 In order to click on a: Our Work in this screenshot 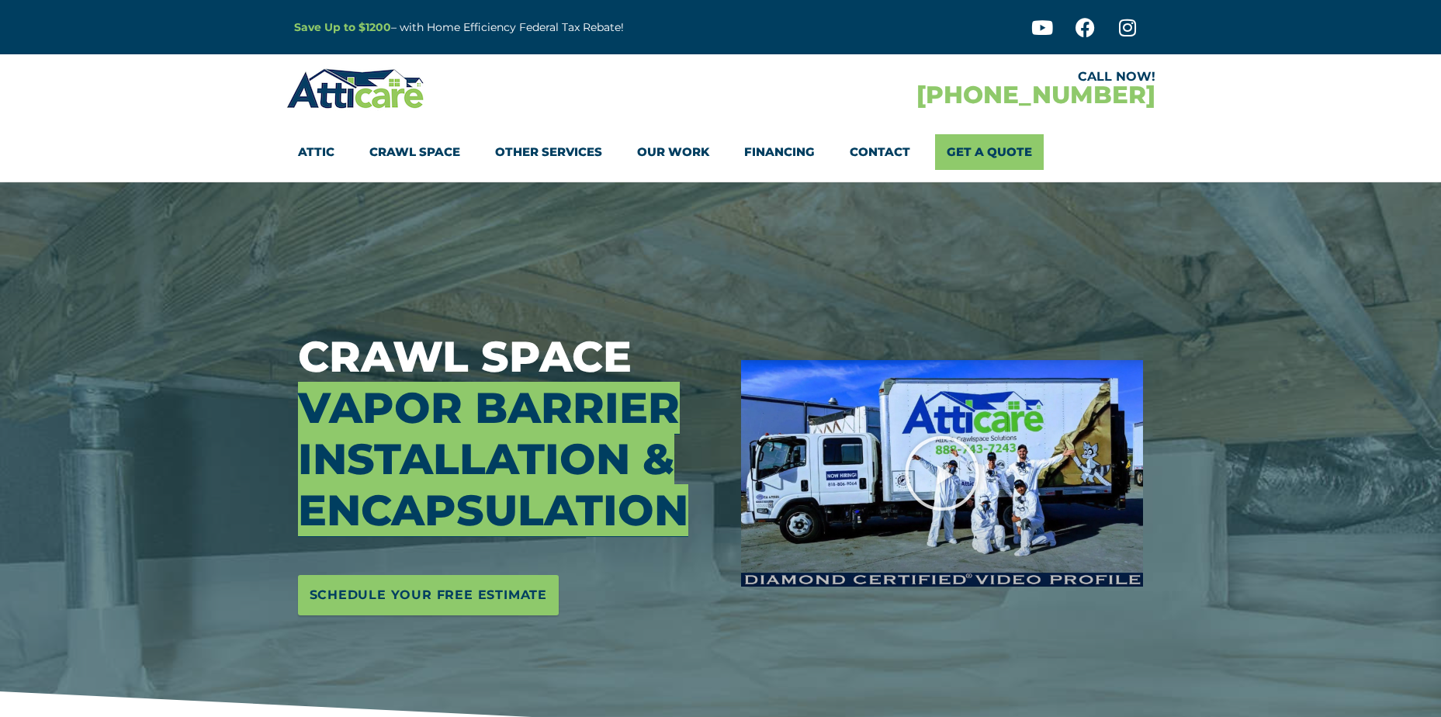, I will do `click(673, 152)`.